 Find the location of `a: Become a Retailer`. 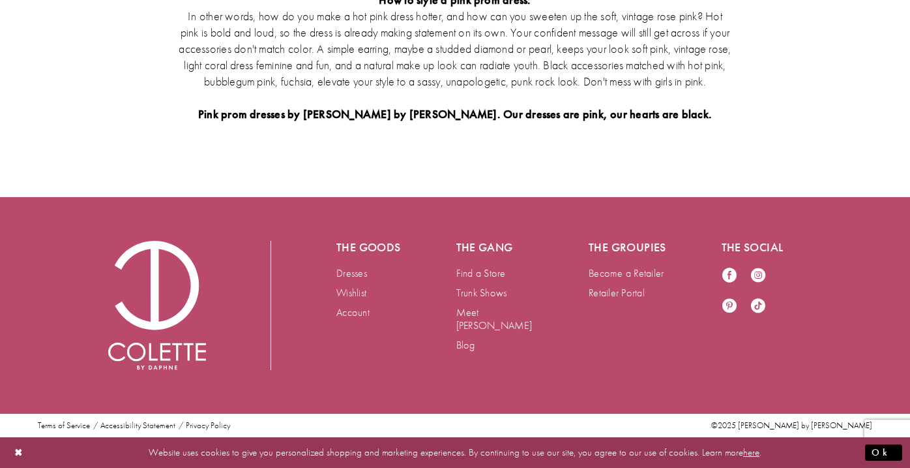

a: Become a Retailer is located at coordinates (626, 273).